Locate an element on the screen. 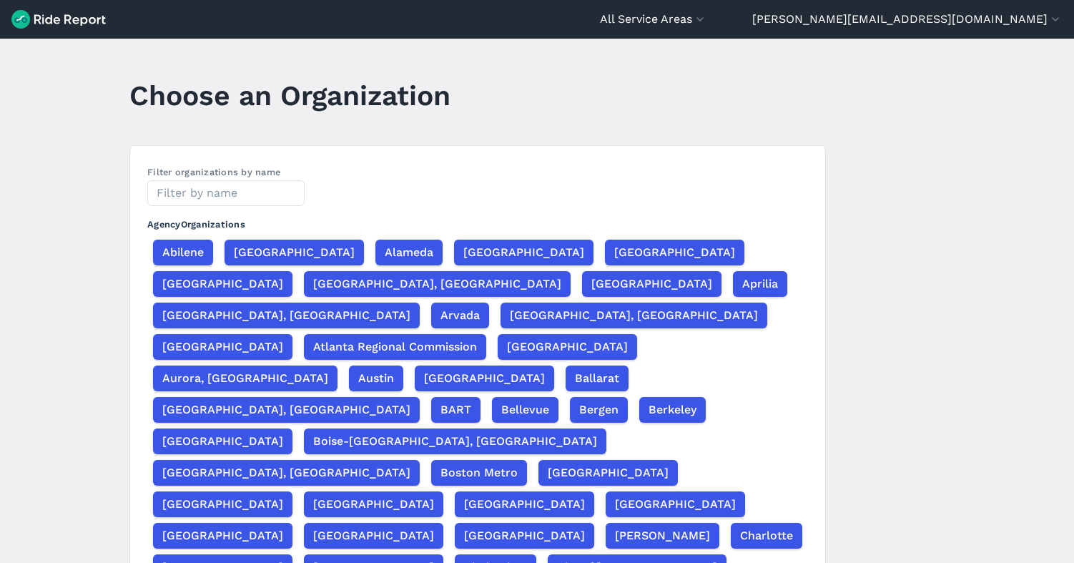 This screenshot has width=1074, height=563. button: All Service Areas is located at coordinates (654, 19).